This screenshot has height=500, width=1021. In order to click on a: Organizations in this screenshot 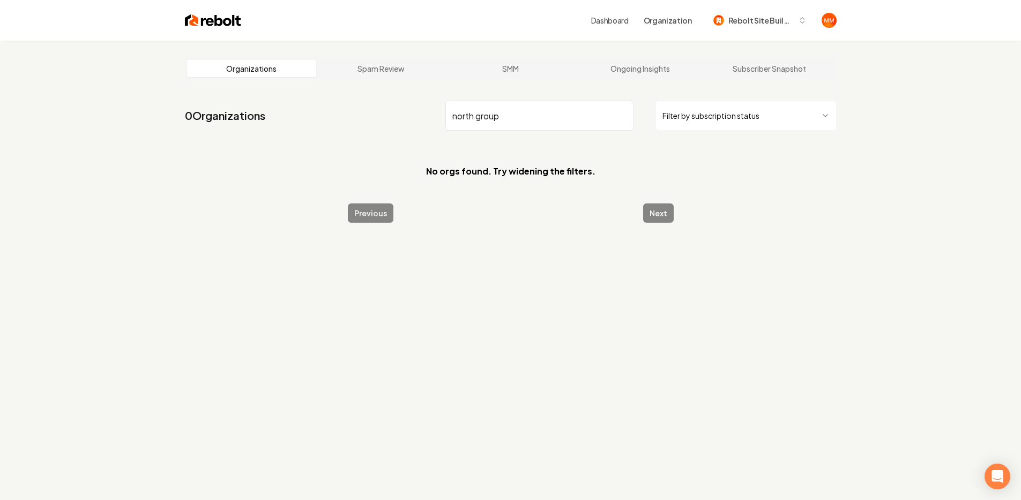, I will do `click(252, 69)`.